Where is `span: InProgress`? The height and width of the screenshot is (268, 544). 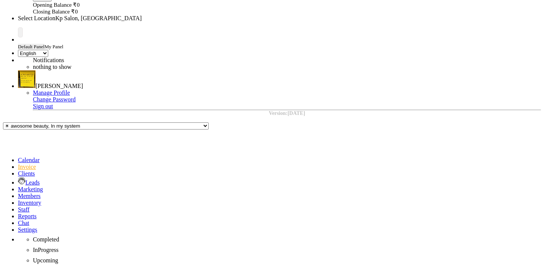
span: InProgress is located at coordinates (46, 249).